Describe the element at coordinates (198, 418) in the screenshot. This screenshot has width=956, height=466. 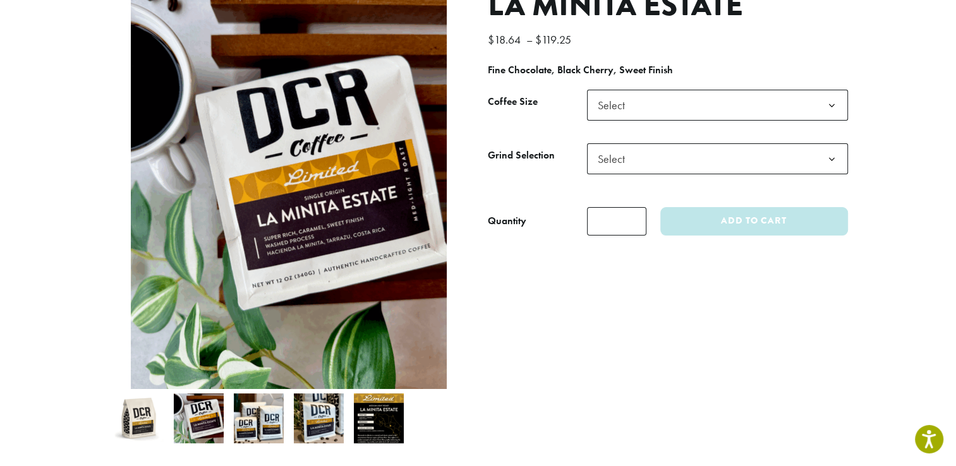
I see `img: La Minita Estate - Image 2` at that location.